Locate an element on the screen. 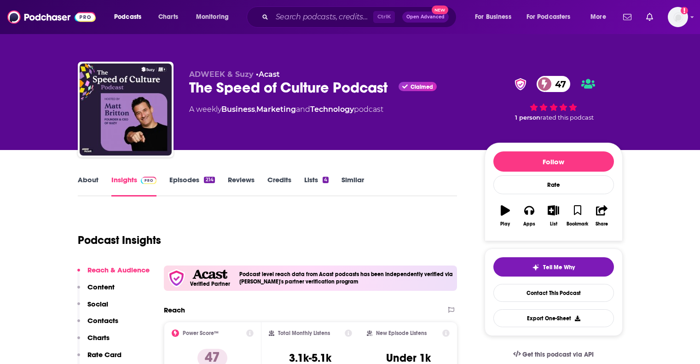 This screenshot has width=700, height=364. span: Tell Me Why is located at coordinates (558, 267).